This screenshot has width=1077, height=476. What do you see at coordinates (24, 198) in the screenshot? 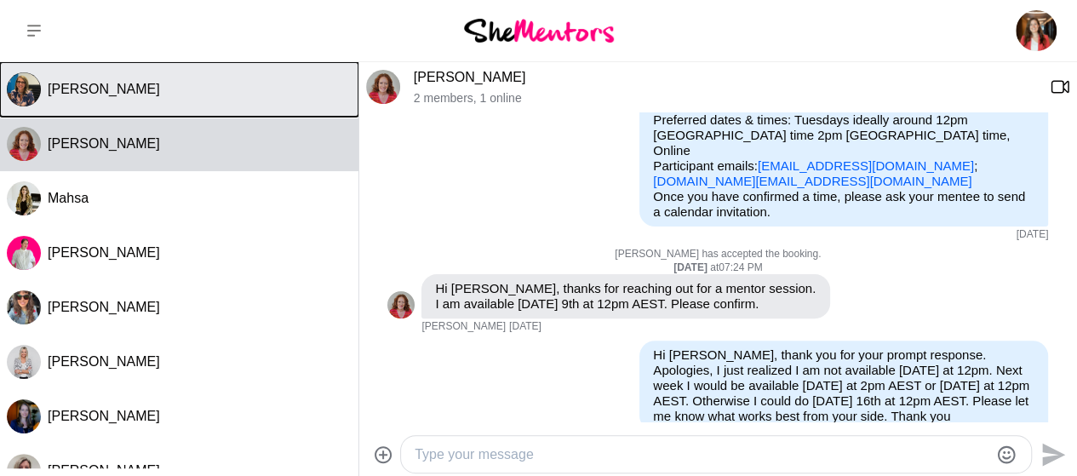
I see `div: Mahsa` at bounding box center [24, 198].